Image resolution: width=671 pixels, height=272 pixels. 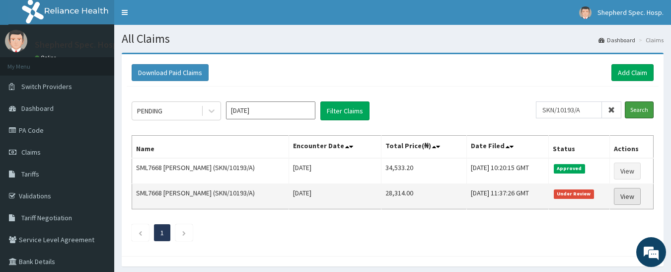 What do you see at coordinates (650, 40) in the screenshot?
I see `li: Claims` at bounding box center [650, 40].